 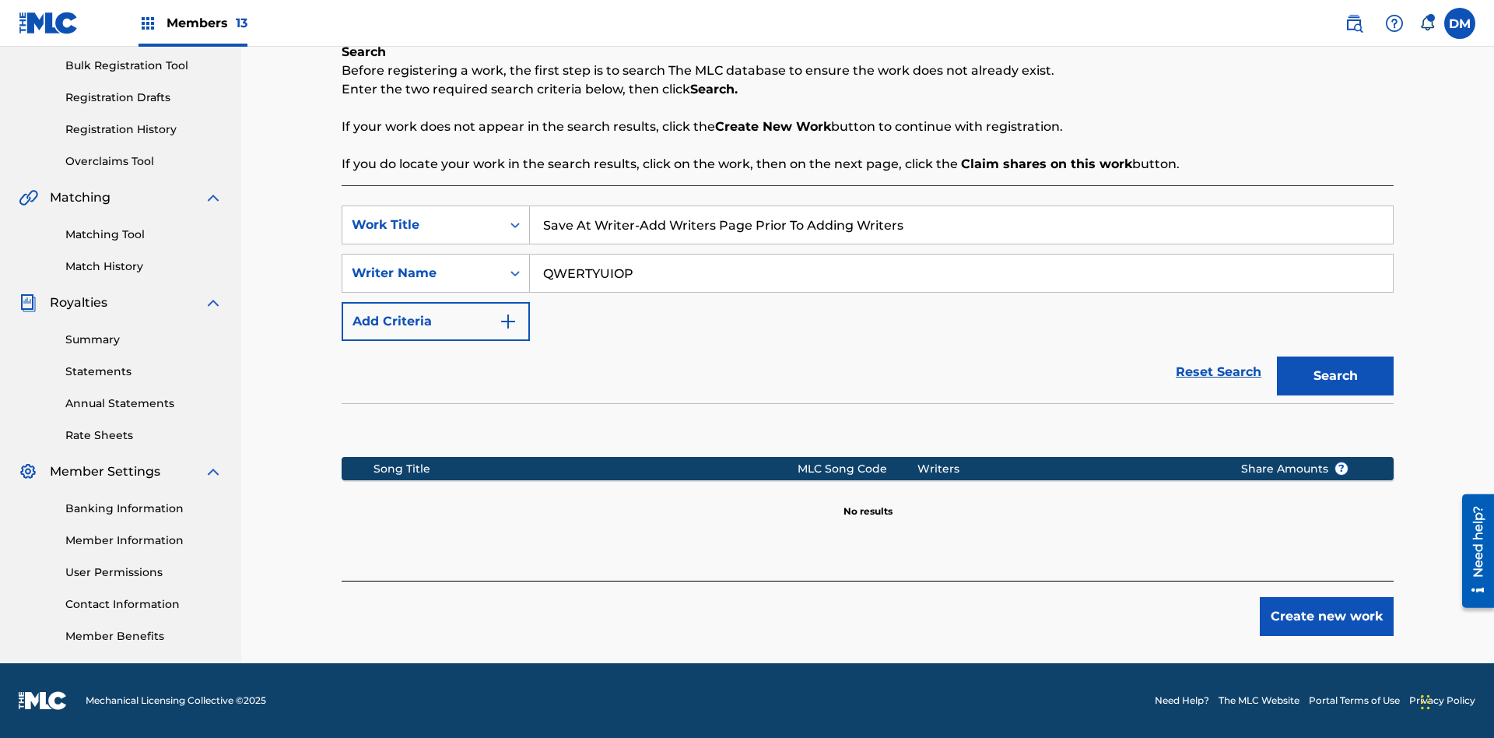 What do you see at coordinates (144, 403) in the screenshot?
I see `a: Annual Statements` at bounding box center [144, 403].